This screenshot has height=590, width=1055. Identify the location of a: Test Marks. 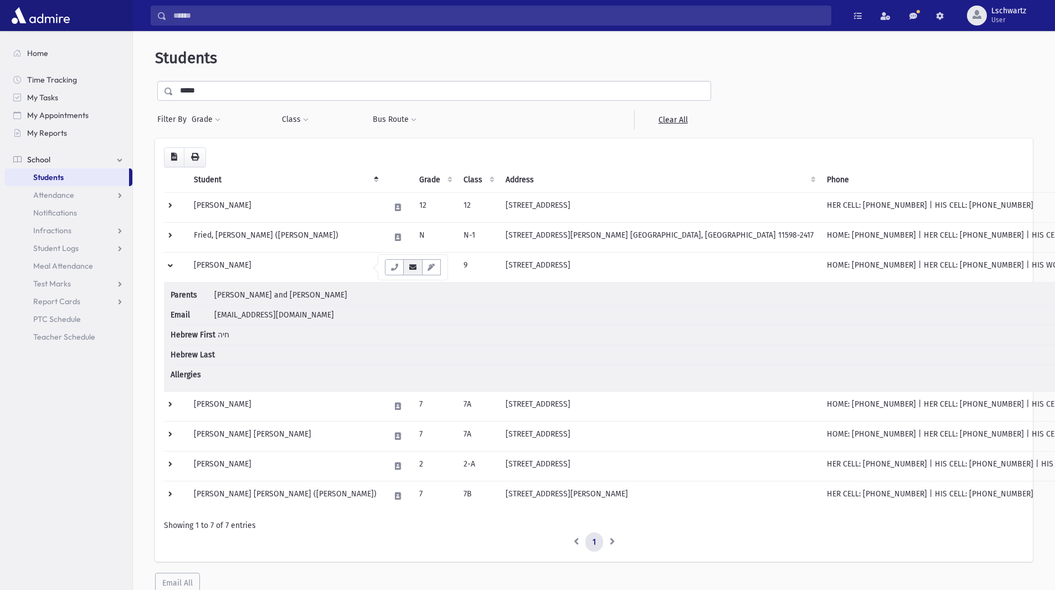
(68, 283).